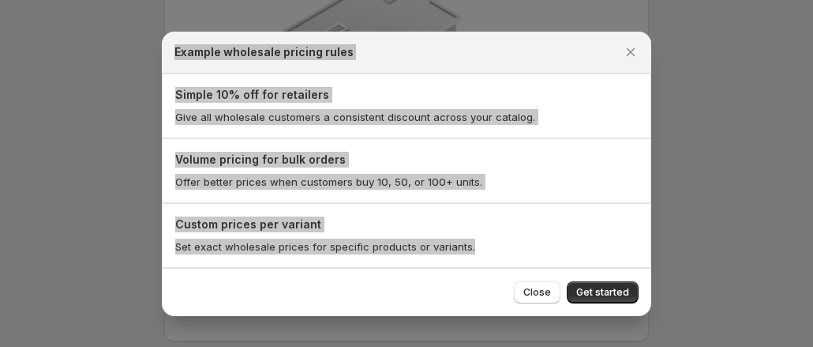 The width and height of the screenshot is (813, 347). Describe the element at coordinates (602, 292) in the screenshot. I see `button: Get started` at that location.